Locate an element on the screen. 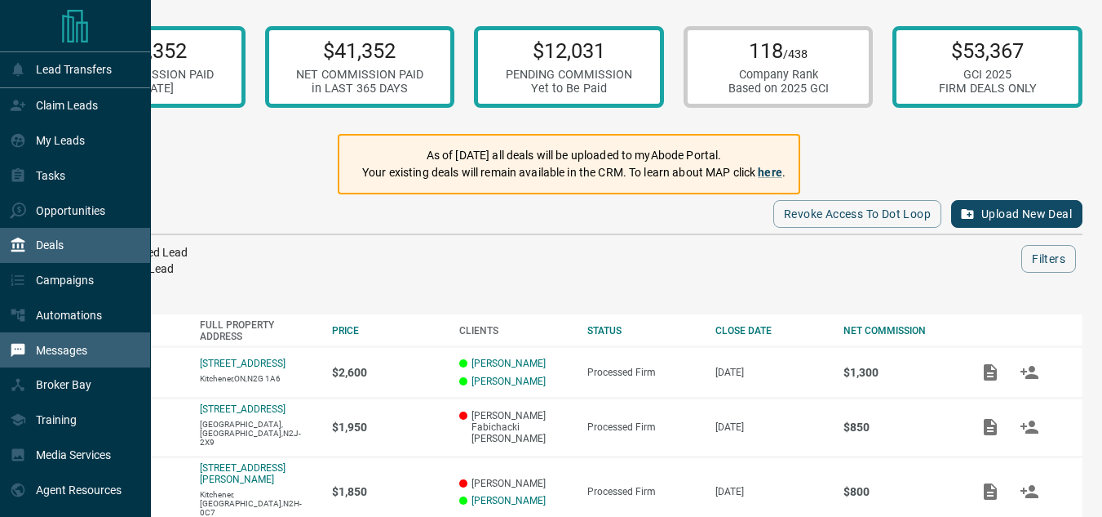 The height and width of the screenshot is (517, 1102). p: $12,031 is located at coordinates (569, 51).